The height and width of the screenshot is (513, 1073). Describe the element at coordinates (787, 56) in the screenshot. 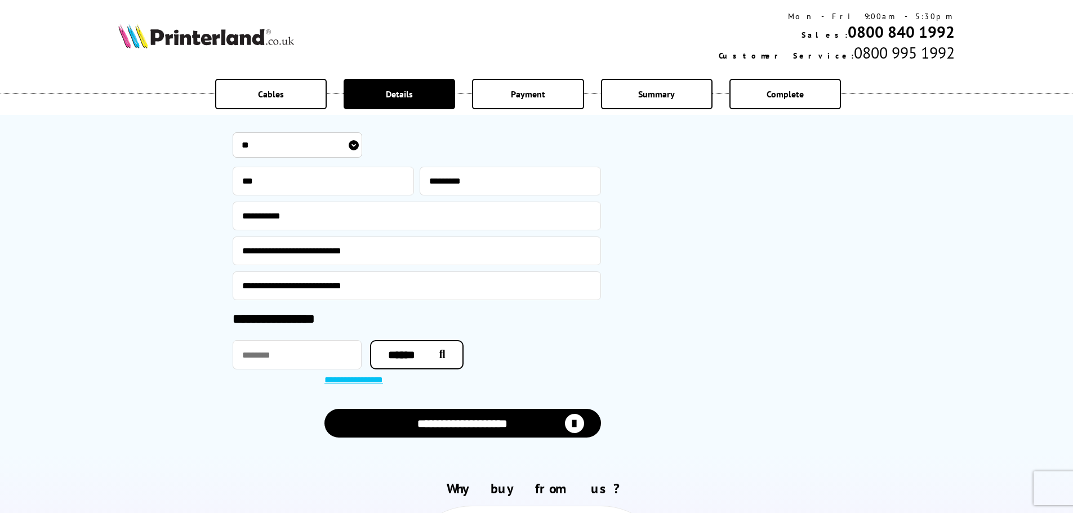

I see `span: Customer Service:` at that location.